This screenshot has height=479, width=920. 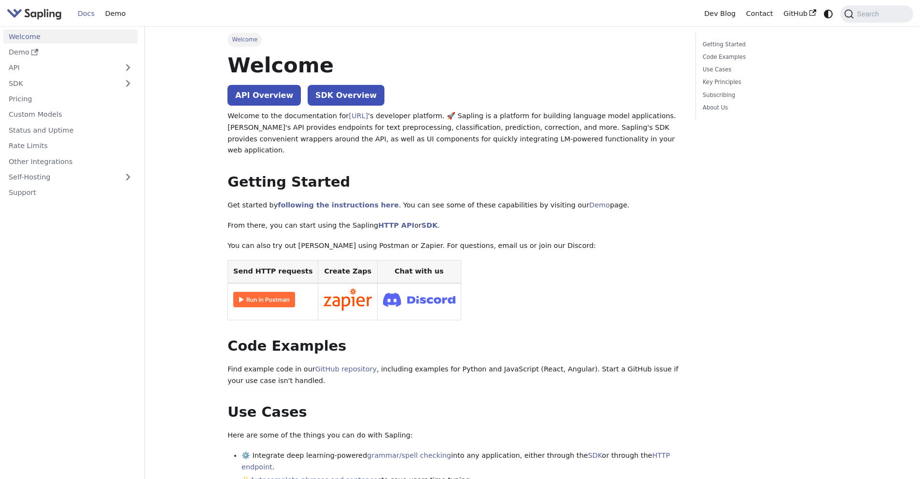 What do you see at coordinates (70, 36) in the screenshot?
I see `a: Welcome` at bounding box center [70, 36].